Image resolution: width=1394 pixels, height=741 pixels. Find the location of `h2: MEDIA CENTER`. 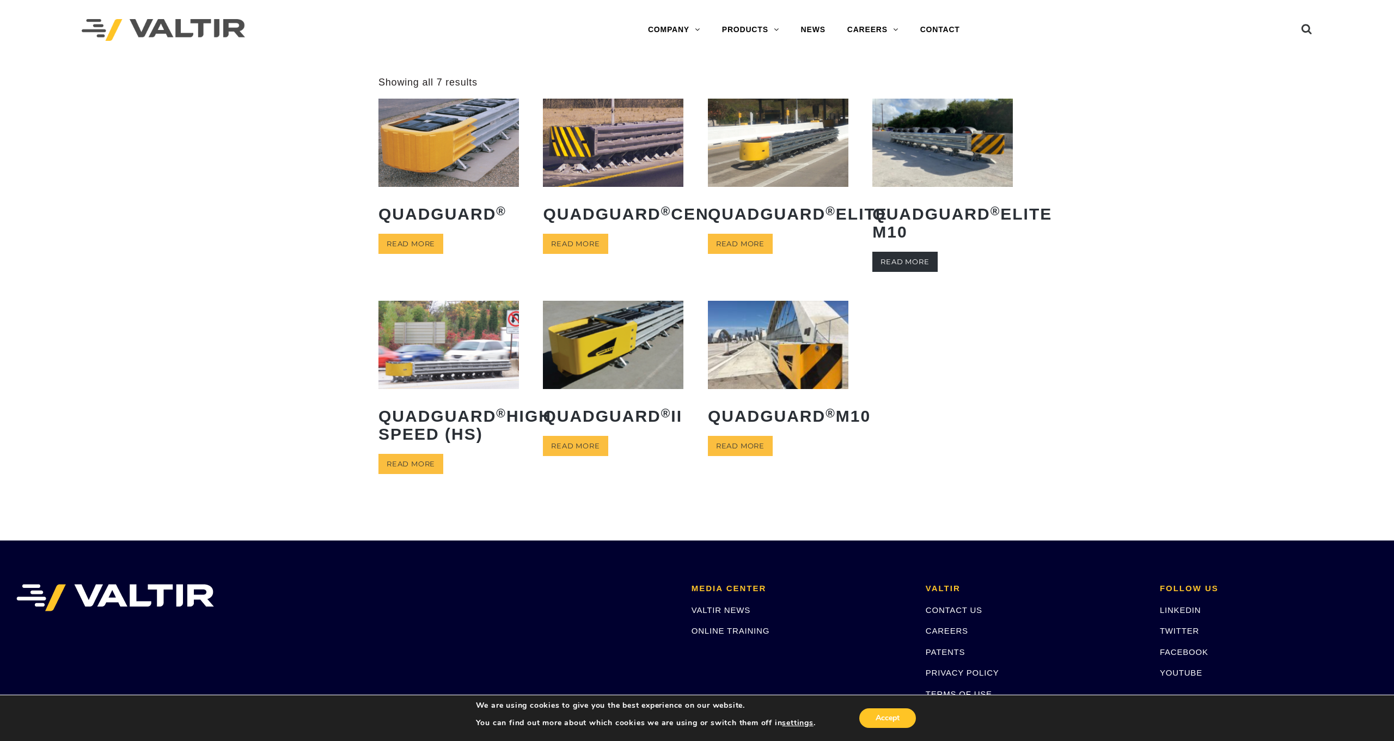

h2: MEDIA CENTER is located at coordinates (801, 588).